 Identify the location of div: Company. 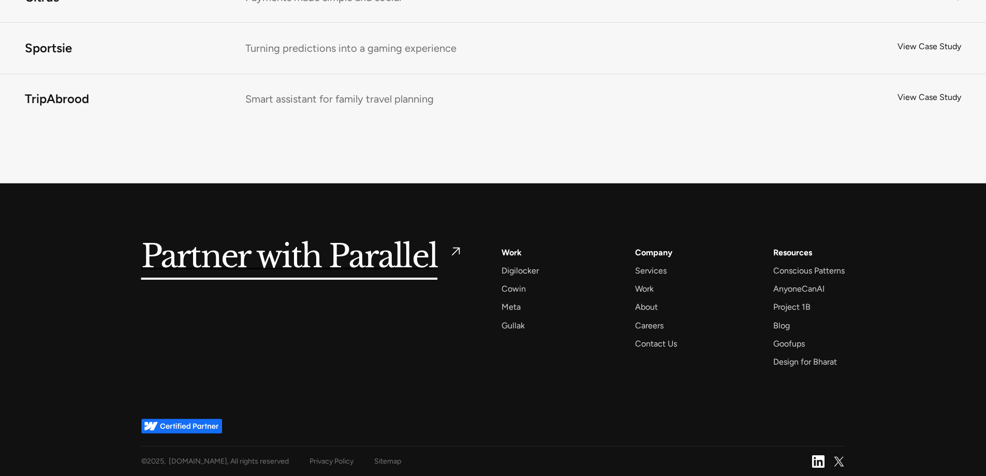
(654, 252).